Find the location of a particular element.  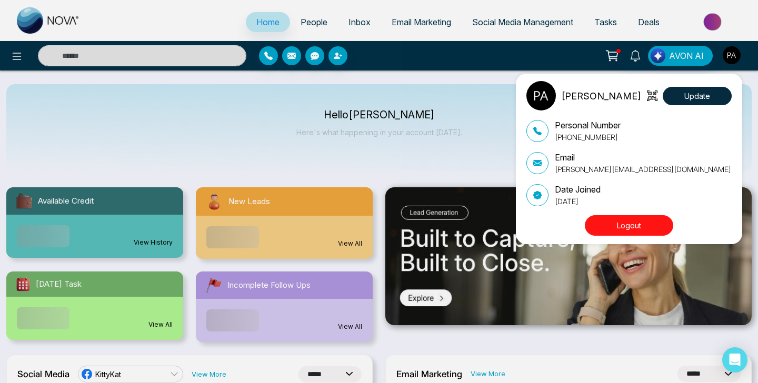

p: Email is located at coordinates (642, 157).